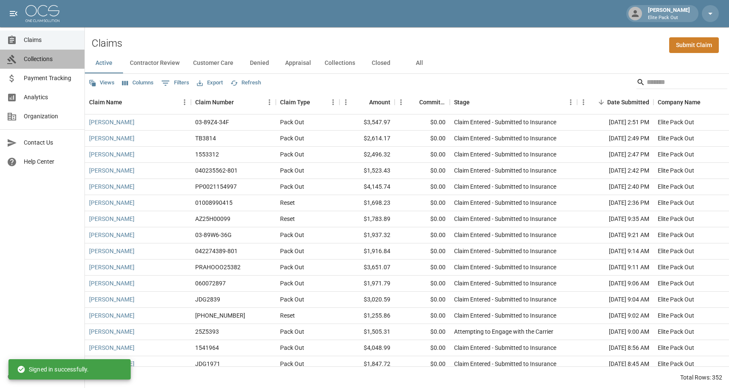 This screenshot has width=729, height=388. I want to click on div: $1,698.23, so click(367, 203).